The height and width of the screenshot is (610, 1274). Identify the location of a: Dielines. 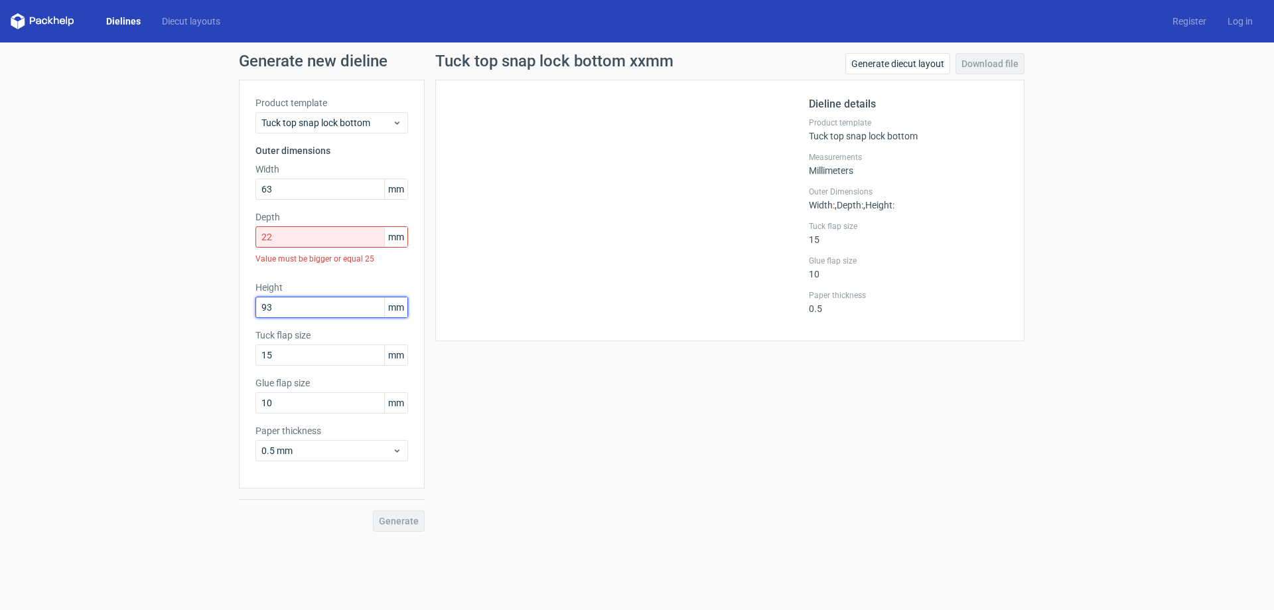
(123, 21).